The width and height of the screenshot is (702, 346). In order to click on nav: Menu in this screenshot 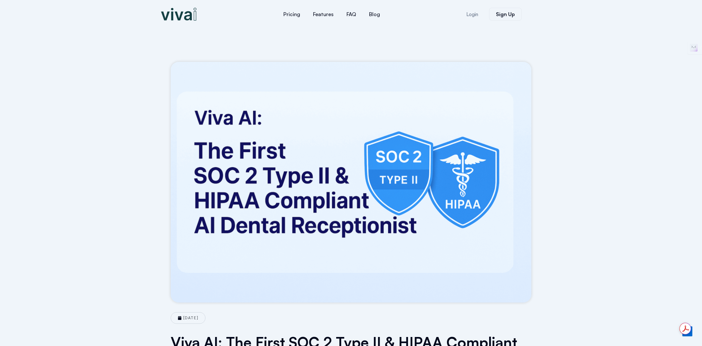, I will do `click(332, 14)`.